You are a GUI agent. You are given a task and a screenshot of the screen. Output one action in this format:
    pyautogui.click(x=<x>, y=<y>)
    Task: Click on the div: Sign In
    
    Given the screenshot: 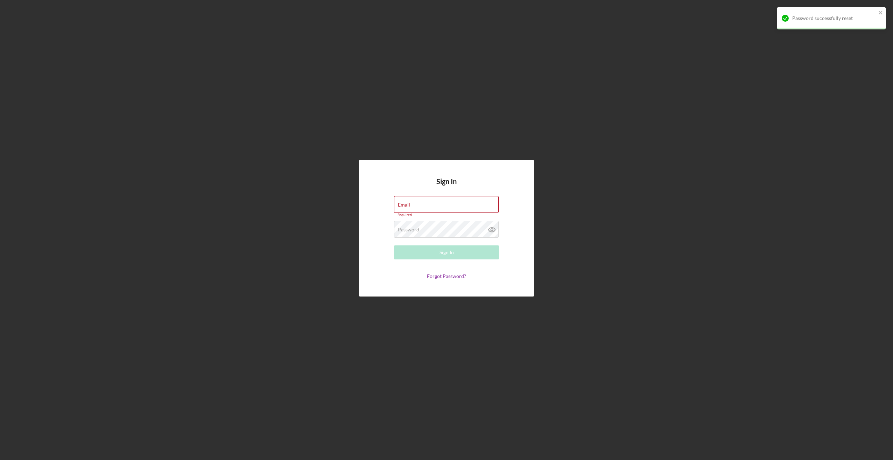 What is the action you would take?
    pyautogui.click(x=447, y=252)
    